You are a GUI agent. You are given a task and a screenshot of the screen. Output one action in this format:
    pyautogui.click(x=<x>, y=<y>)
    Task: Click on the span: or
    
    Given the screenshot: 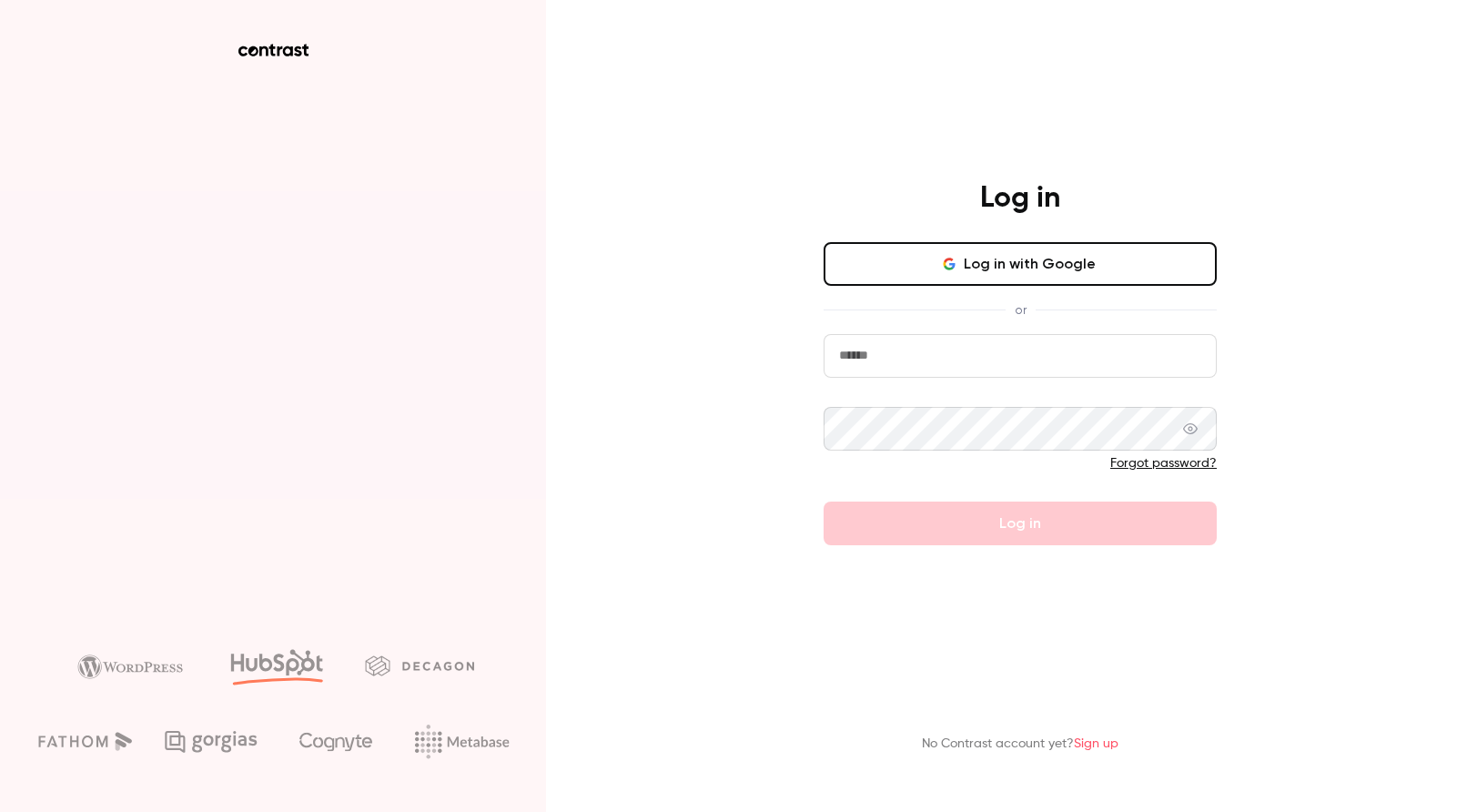 What is the action you would take?
    pyautogui.click(x=1020, y=310)
    